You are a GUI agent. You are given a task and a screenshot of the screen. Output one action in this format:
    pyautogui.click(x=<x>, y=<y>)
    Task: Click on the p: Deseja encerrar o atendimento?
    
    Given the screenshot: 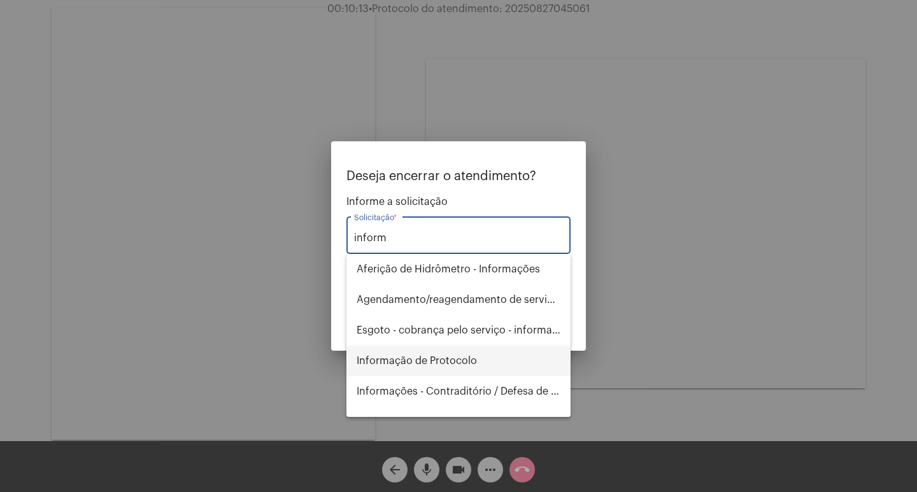 What is the action you would take?
    pyautogui.click(x=459, y=176)
    